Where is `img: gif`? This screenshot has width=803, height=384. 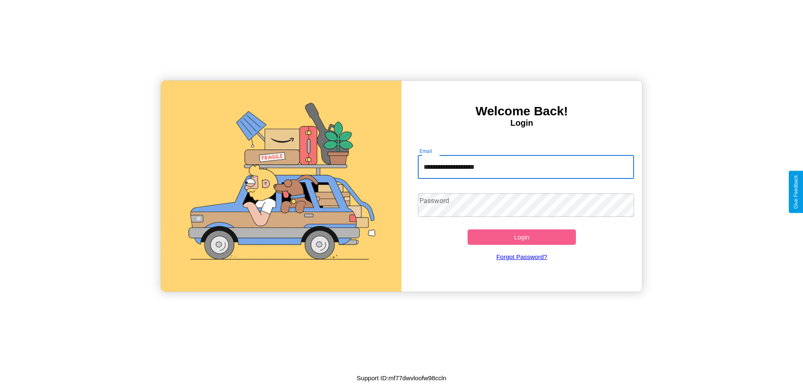
img: gif is located at coordinates (281, 186).